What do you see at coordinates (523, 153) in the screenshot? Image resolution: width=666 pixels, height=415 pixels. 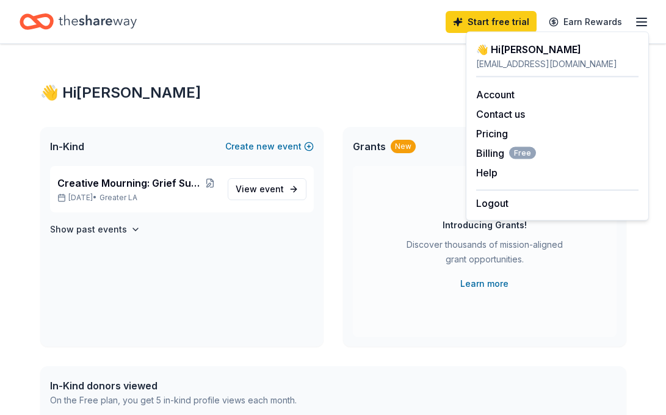 I see `span: Free` at bounding box center [523, 153].